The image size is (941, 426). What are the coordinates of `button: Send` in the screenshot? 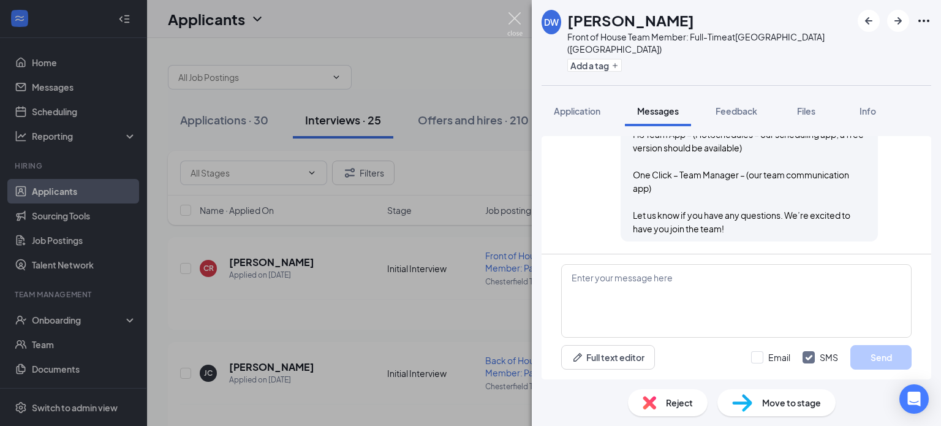 It's located at (881, 357).